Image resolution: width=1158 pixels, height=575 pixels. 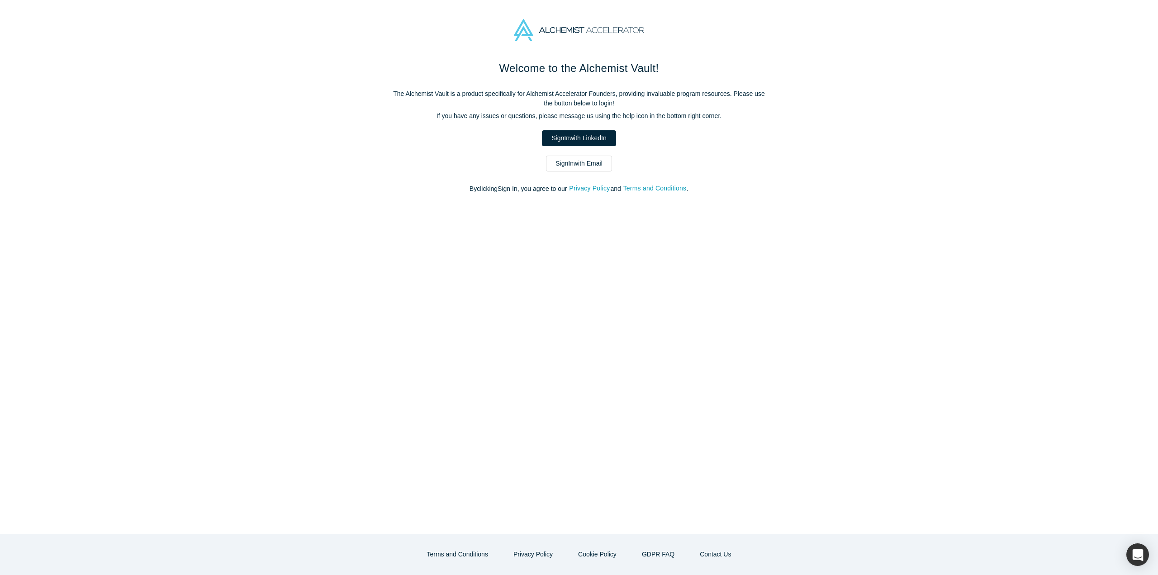 What do you see at coordinates (658, 554) in the screenshot?
I see `a: GDPR FAQ` at bounding box center [658, 554].